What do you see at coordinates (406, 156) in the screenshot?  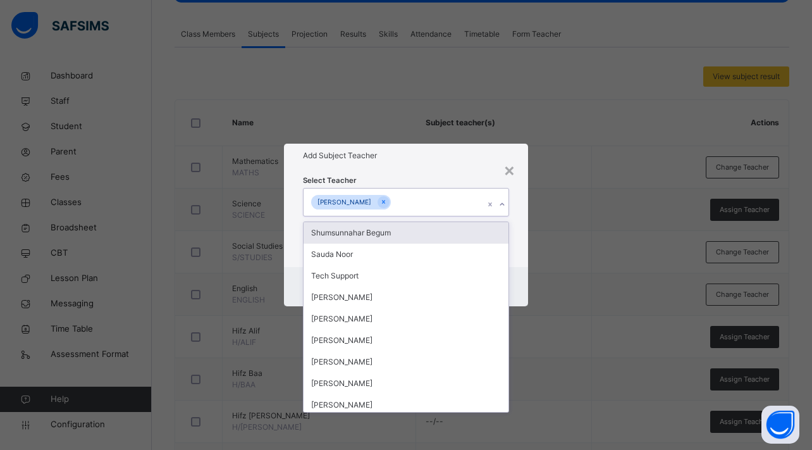 I see `h1: Add Subject Teacher` at bounding box center [406, 156].